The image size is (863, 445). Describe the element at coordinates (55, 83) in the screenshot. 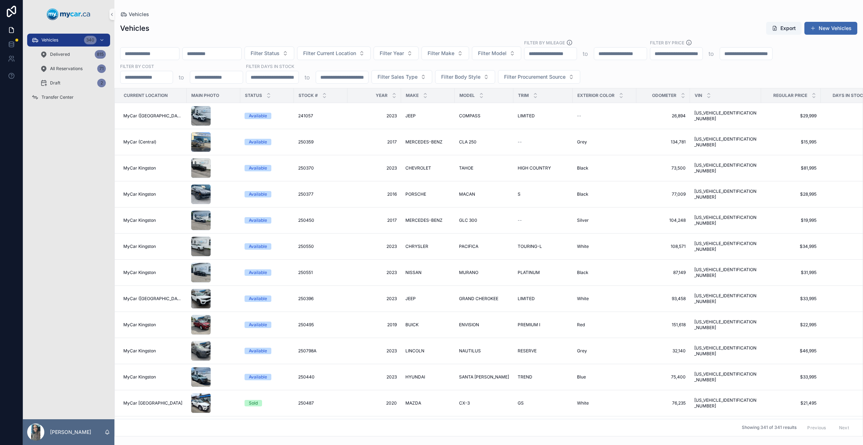

I see `span: Draft` at that location.